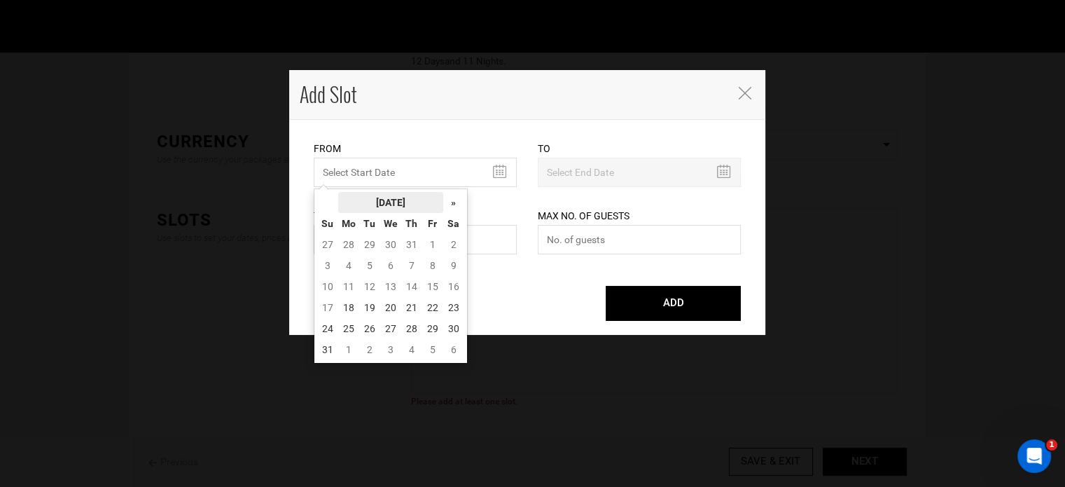 This screenshot has height=487, width=1065. I want to click on input: No. of guests, so click(639, 239).